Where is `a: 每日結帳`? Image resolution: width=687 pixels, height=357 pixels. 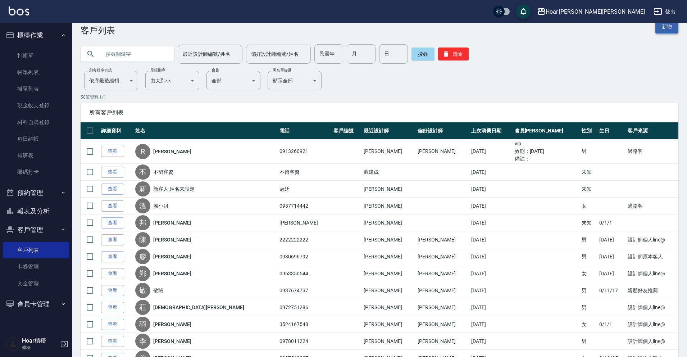 a: 每日結帳 is located at coordinates (36, 139).